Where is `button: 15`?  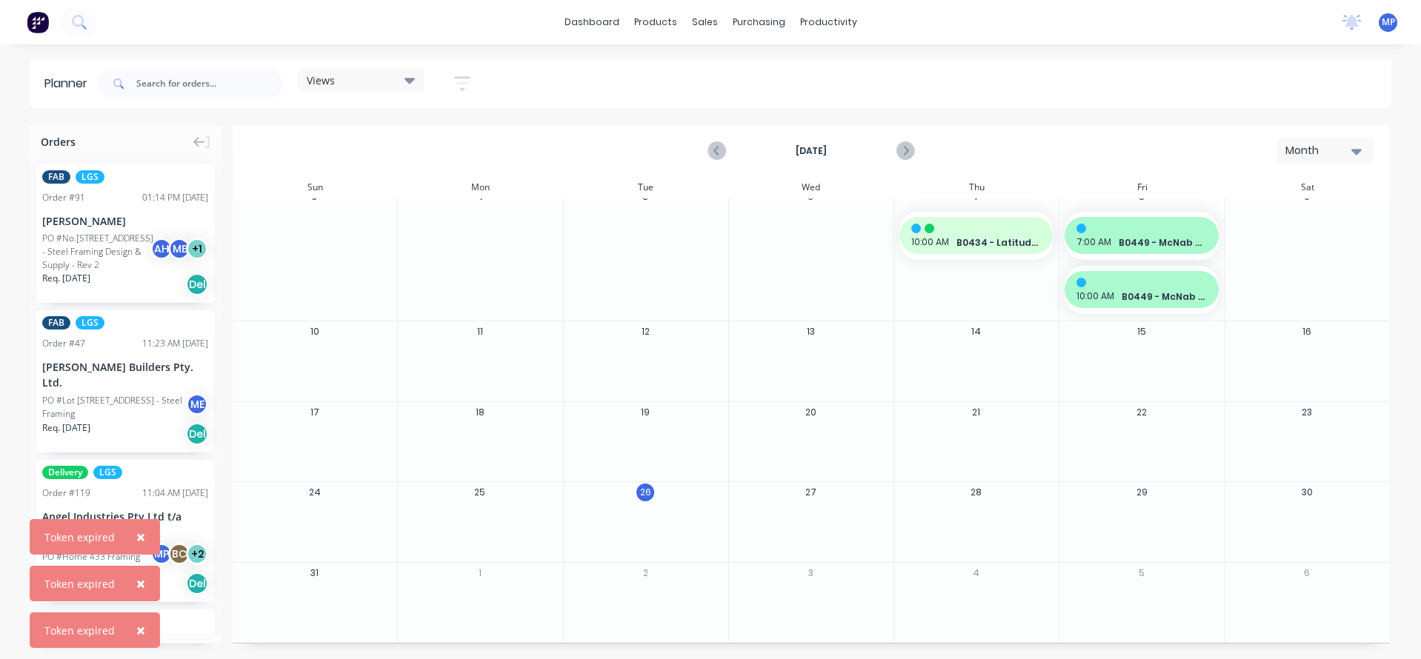 button: 15 is located at coordinates (1141, 332).